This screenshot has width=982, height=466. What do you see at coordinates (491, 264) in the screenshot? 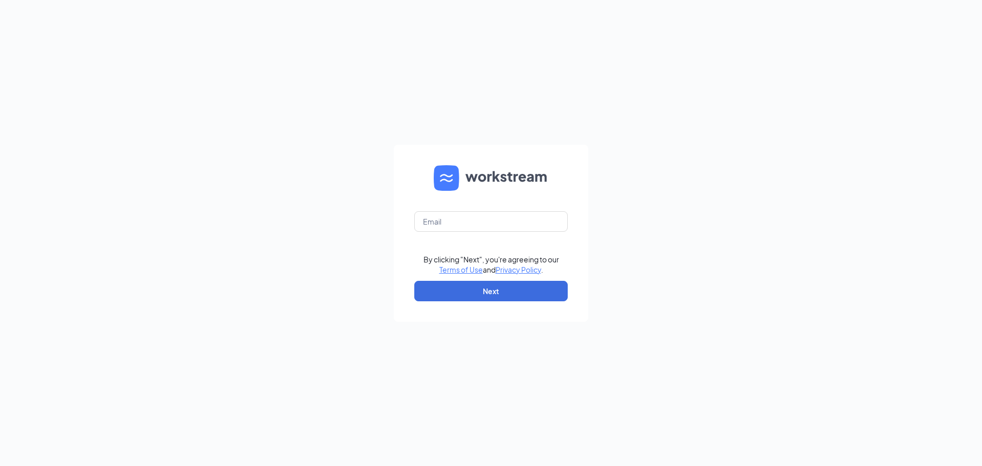
I see `div: By clicking "Next", you're agreeing to our and .` at bounding box center [491, 264].